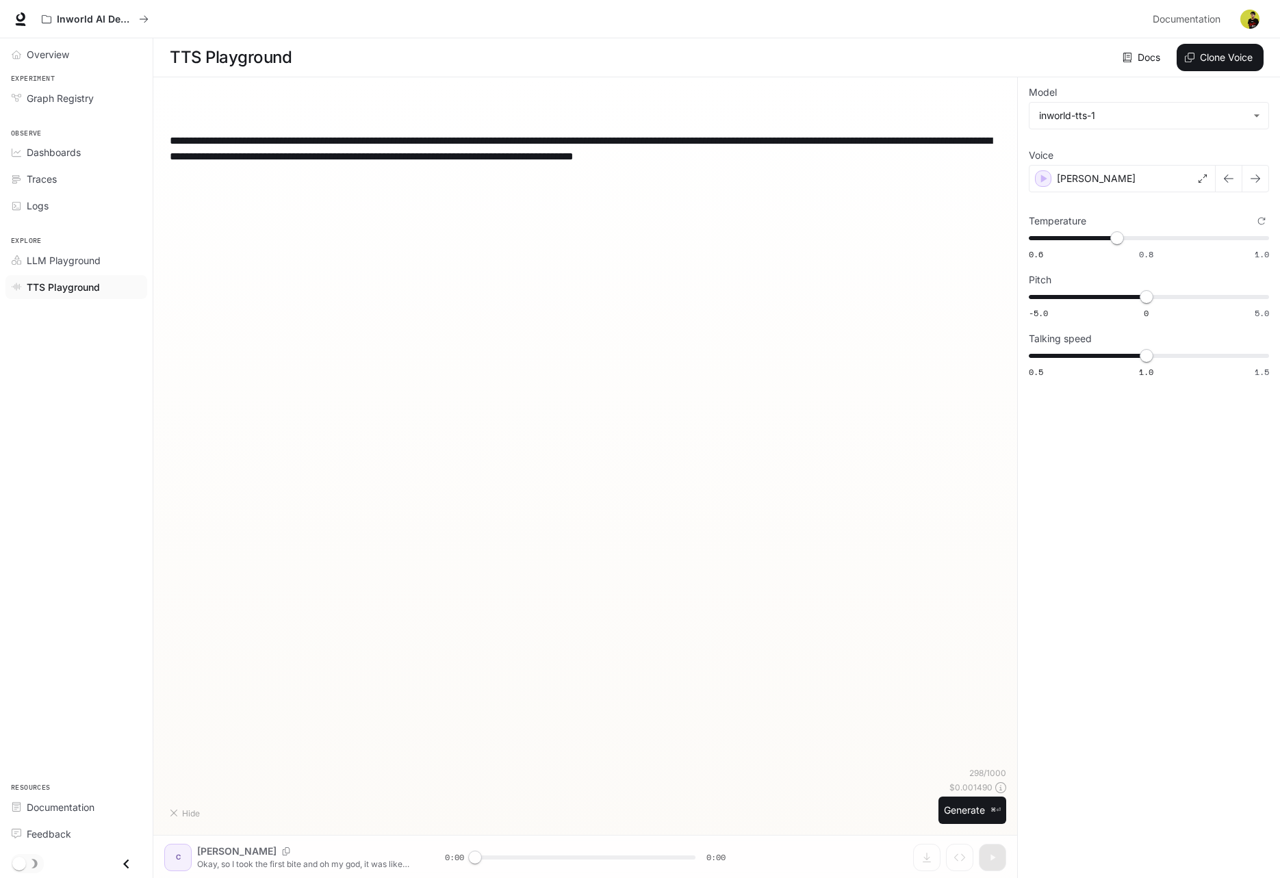 The height and width of the screenshot is (878, 1280). Describe the element at coordinates (76, 260) in the screenshot. I see `a: LLM Playground` at that location.